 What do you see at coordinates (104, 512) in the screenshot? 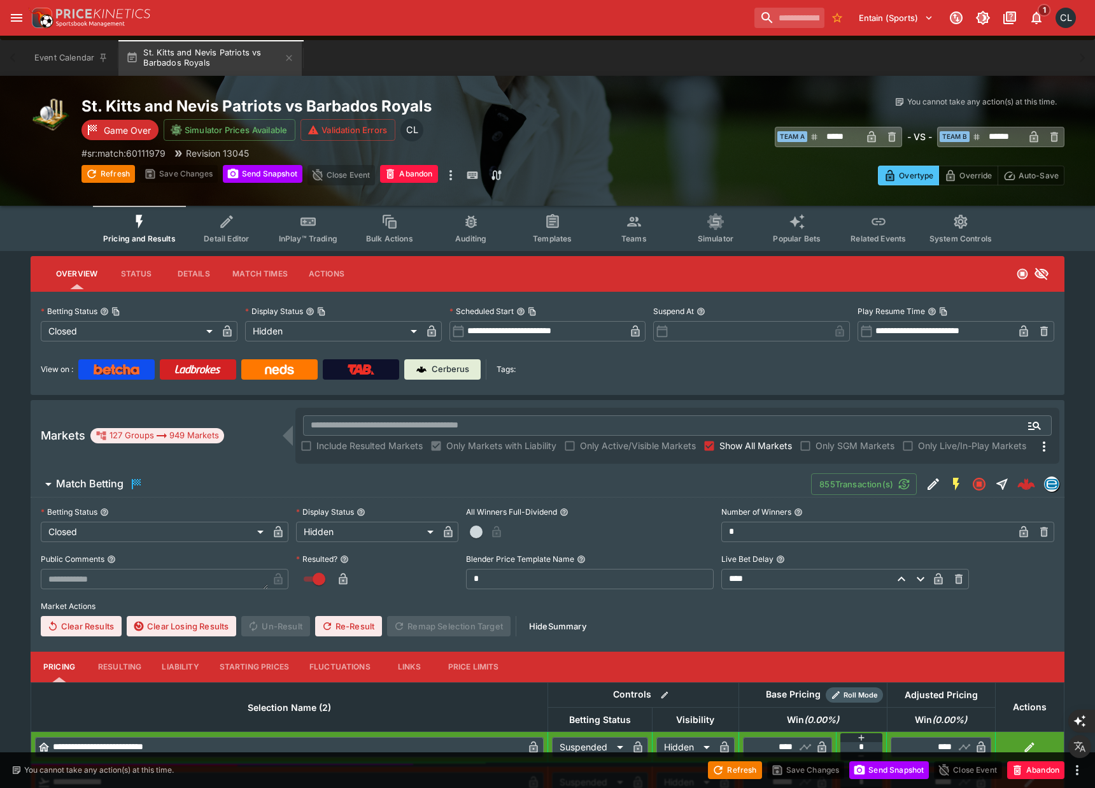
I see `button: Betting Status` at bounding box center [104, 512].